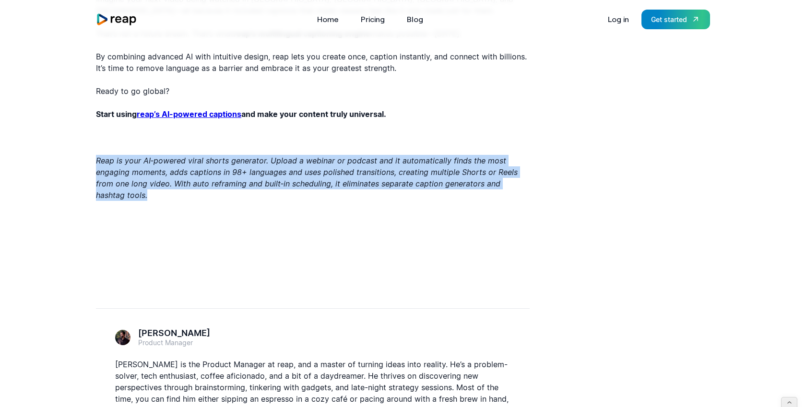  What do you see at coordinates (174, 343) in the screenshot?
I see `div: Product Manager` at bounding box center [174, 343].